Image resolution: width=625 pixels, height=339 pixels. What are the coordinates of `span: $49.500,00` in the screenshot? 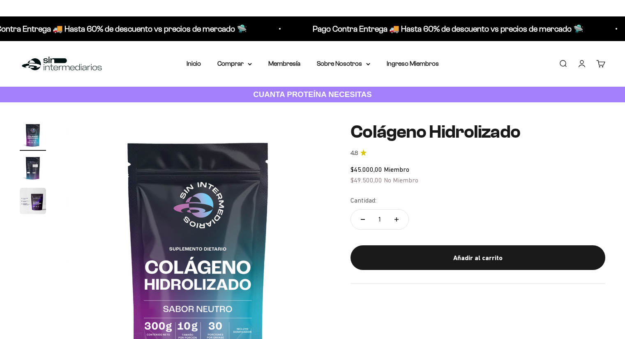 It's located at (366, 180).